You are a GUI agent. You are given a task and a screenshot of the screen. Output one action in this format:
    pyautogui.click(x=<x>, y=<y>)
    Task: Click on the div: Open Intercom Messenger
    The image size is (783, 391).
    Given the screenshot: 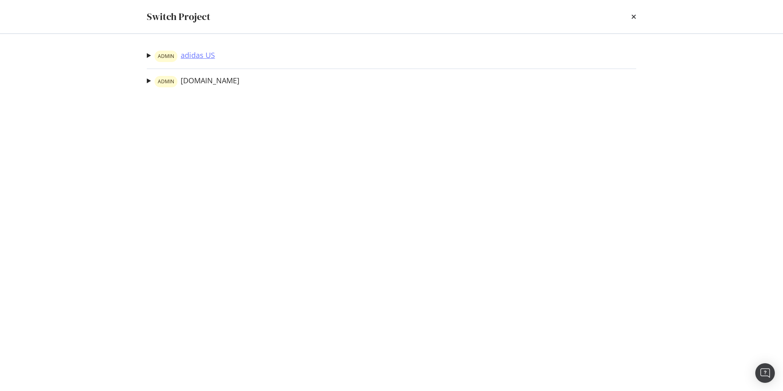 What is the action you would take?
    pyautogui.click(x=765, y=373)
    